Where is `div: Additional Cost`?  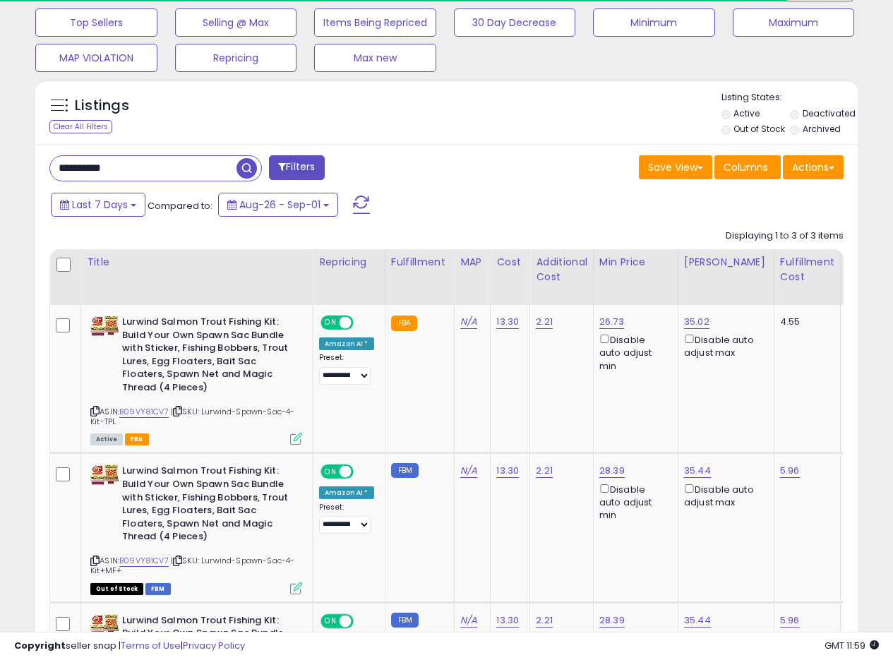 div: Additional Cost is located at coordinates (561, 270).